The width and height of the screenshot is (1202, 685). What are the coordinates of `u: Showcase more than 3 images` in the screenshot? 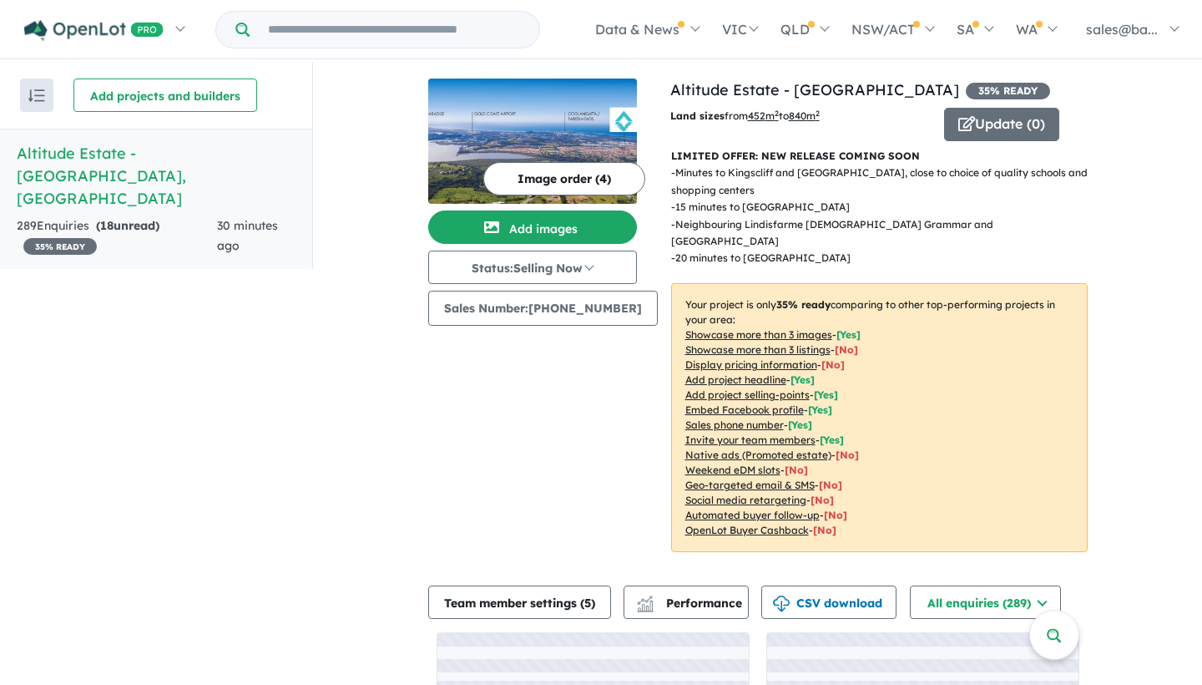 It's located at (759, 334).